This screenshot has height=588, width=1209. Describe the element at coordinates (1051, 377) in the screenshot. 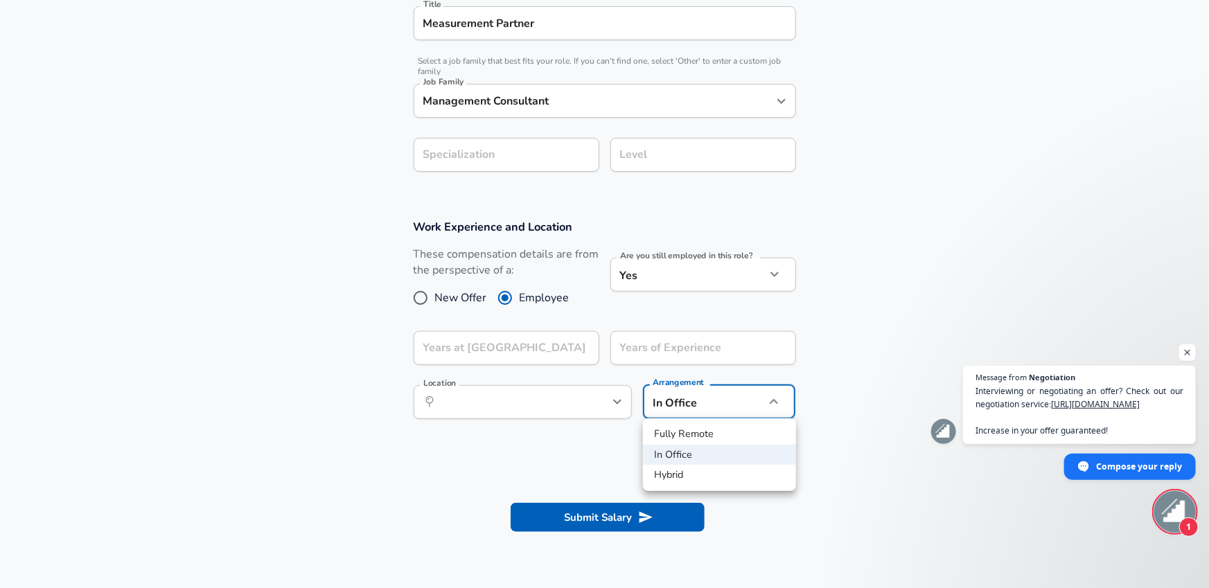

I see `span: Negotiation` at that location.